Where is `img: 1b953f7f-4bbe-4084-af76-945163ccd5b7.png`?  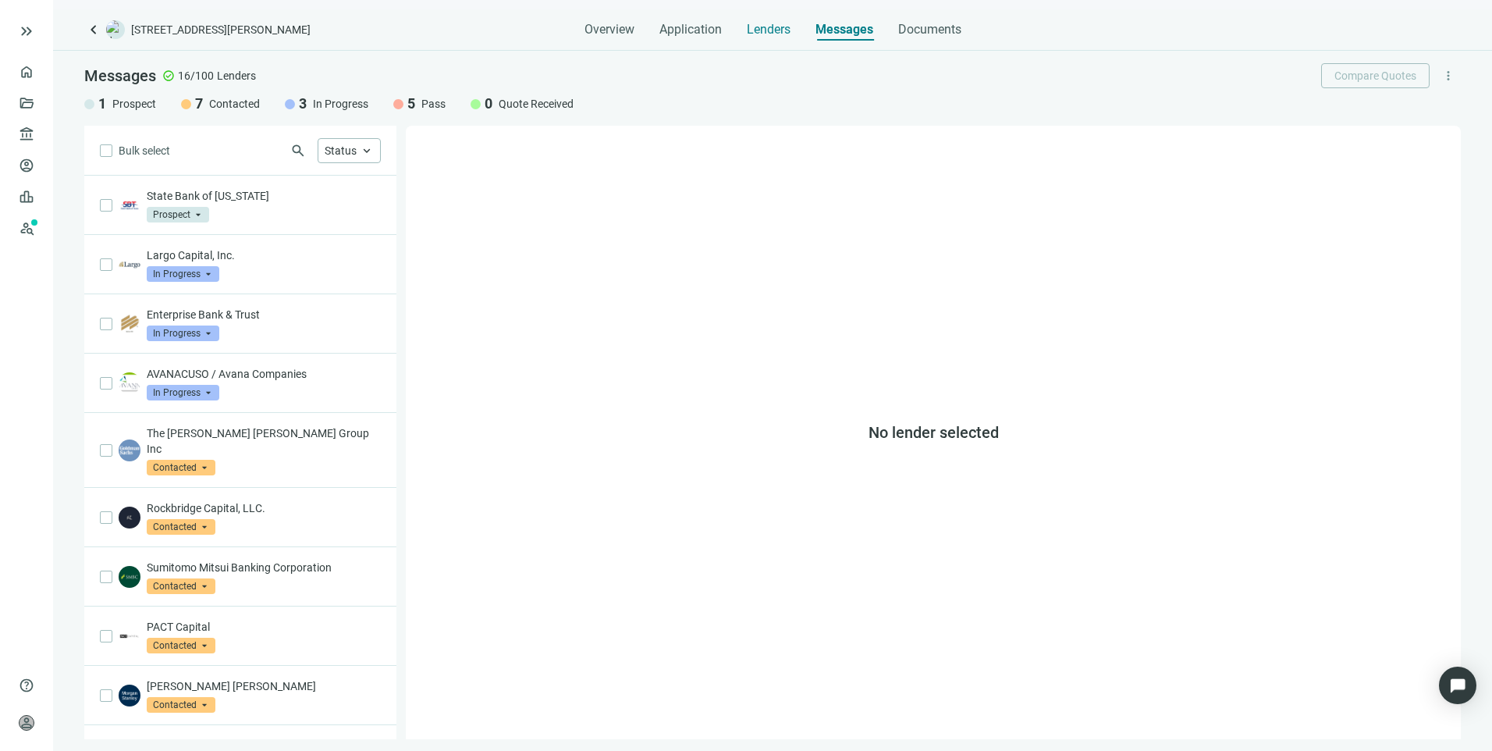 img: 1b953f7f-4bbe-4084-af76-945163ccd5b7.png is located at coordinates (130, 695).